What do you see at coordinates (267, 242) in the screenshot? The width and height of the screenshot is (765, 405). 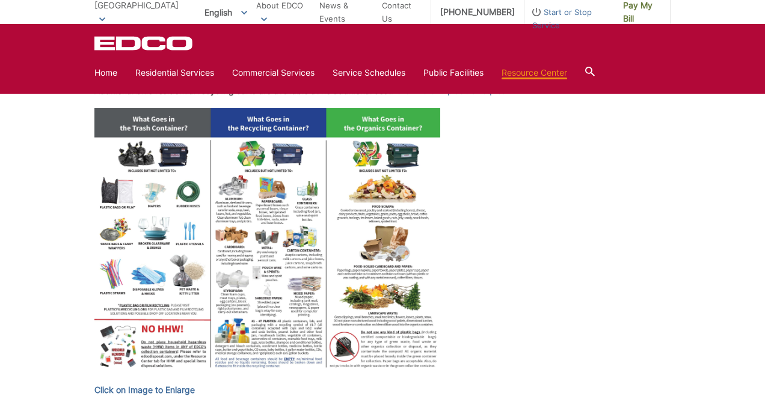 I see `img: Diagram of what items can be recycled` at bounding box center [267, 242].